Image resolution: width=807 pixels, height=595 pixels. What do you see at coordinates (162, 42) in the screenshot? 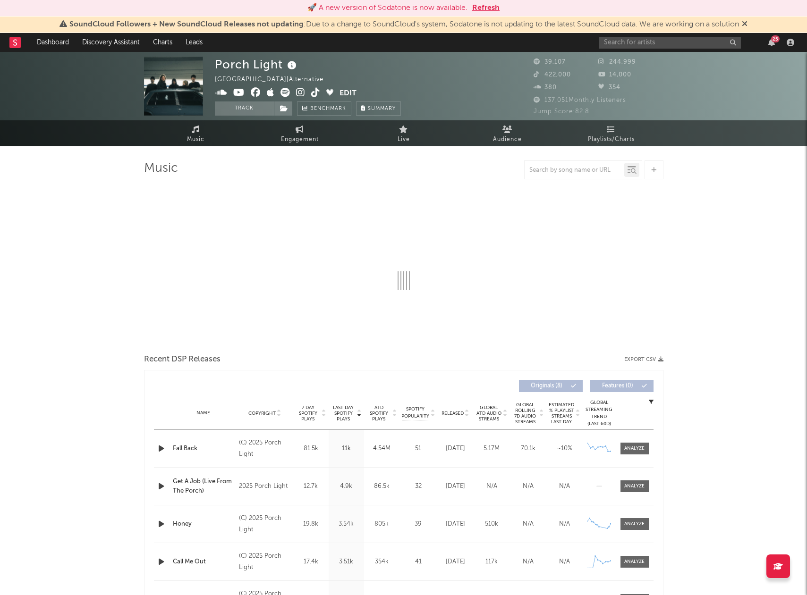
I see `a: Charts` at bounding box center [162, 42].